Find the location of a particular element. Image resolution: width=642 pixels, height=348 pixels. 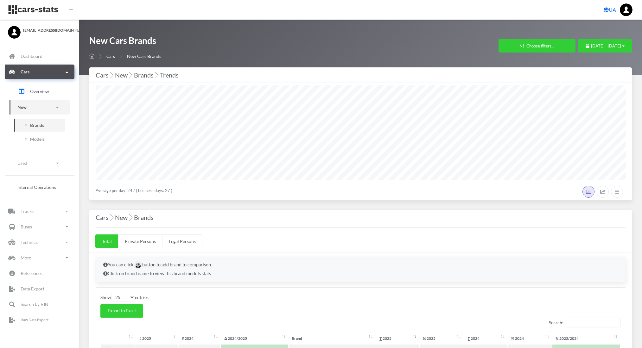

div: Cars New Brands Trends is located at coordinates (360, 75).